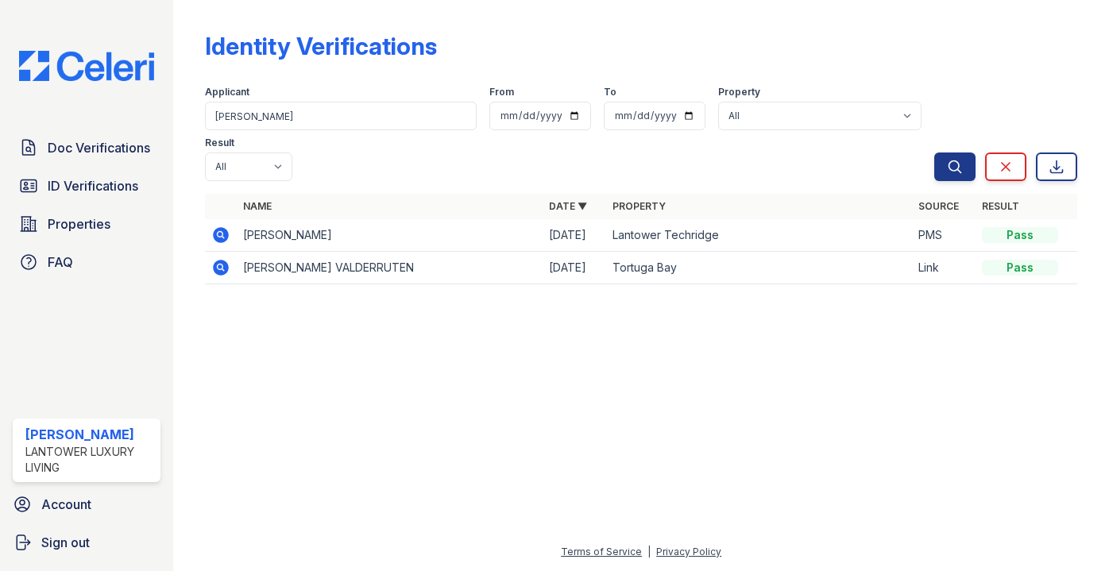 This screenshot has height=571, width=1109. Describe the element at coordinates (944, 268) in the screenshot. I see `td: Link` at that location.